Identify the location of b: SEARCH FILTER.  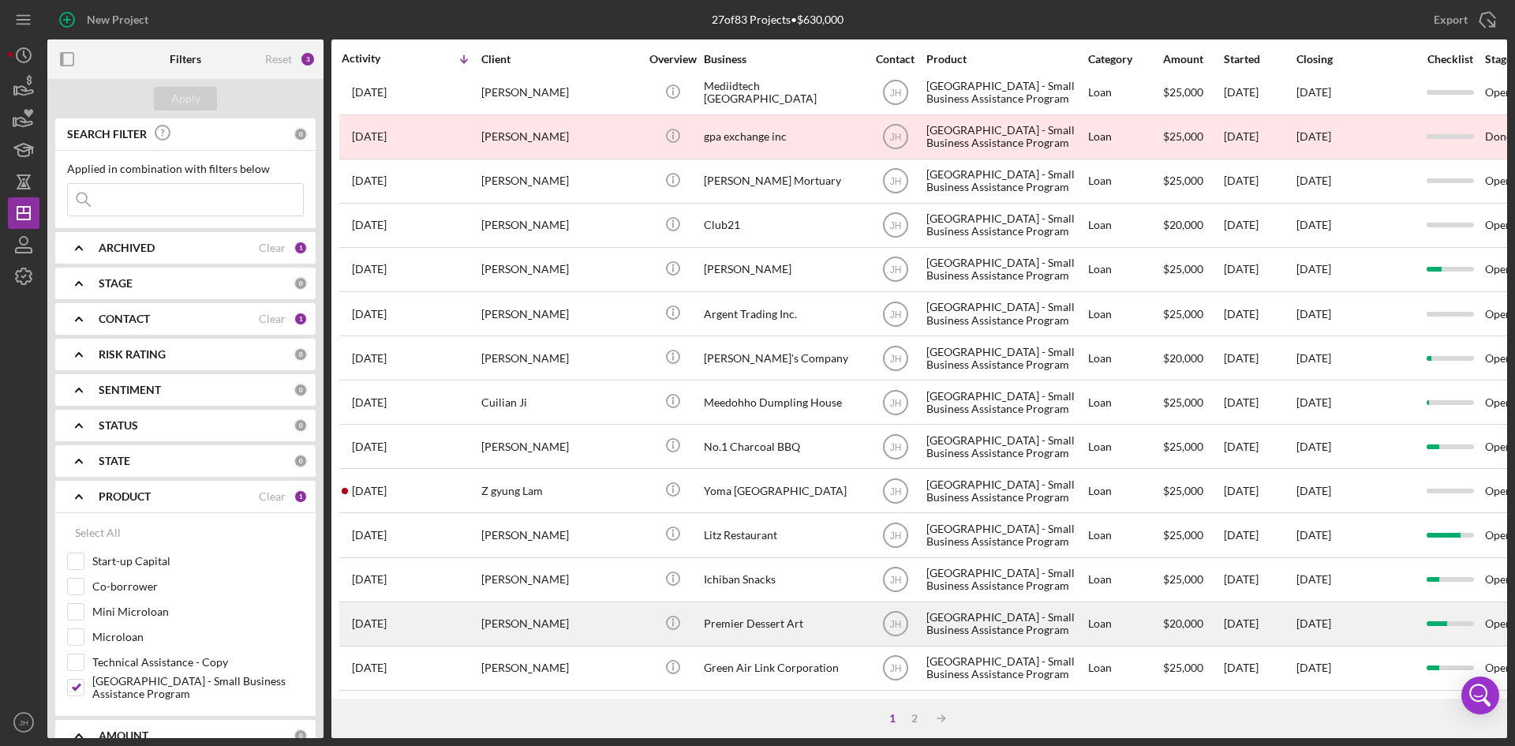
(107, 134).